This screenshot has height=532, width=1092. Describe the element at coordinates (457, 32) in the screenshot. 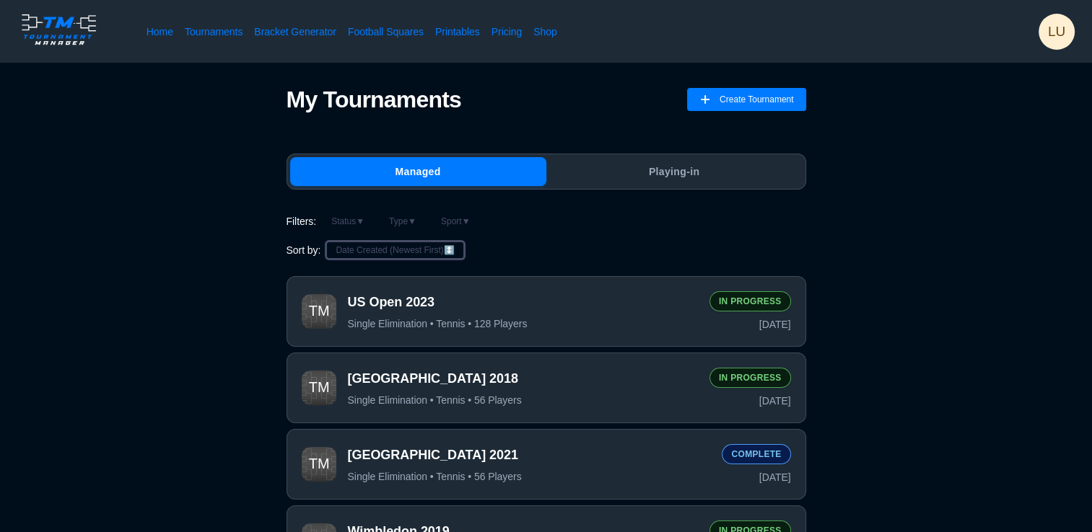

I see `a: Printables` at that location.